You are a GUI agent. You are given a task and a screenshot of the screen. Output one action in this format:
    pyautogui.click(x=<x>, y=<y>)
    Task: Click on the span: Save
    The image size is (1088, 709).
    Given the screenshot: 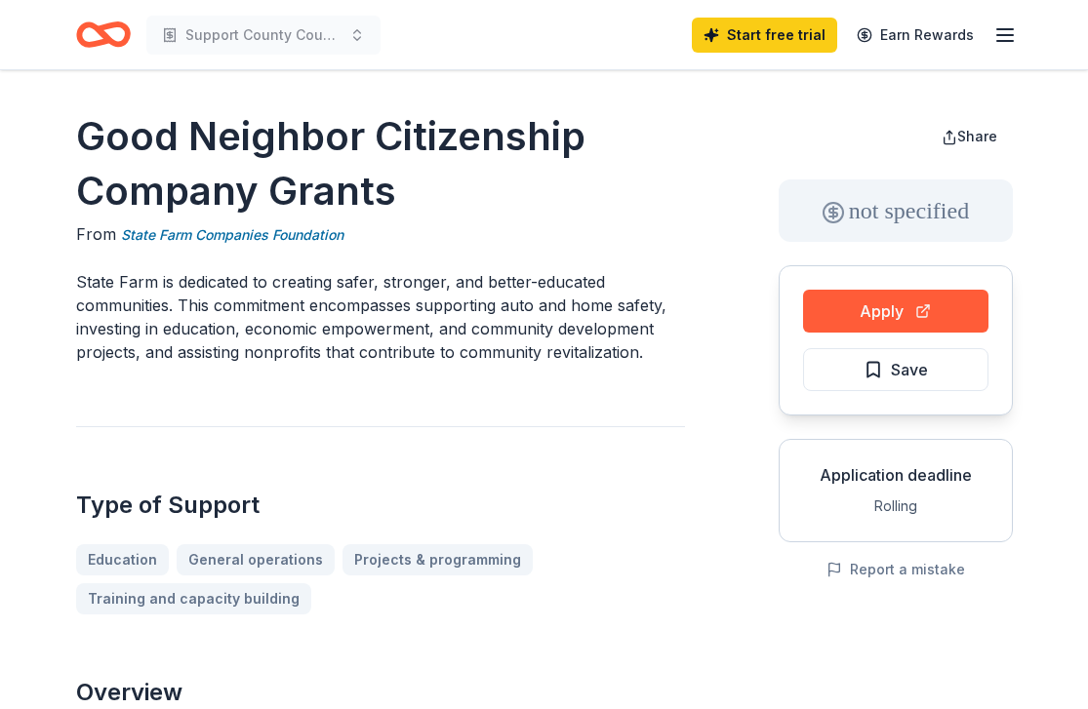 What is the action you would take?
    pyautogui.click(x=909, y=370)
    